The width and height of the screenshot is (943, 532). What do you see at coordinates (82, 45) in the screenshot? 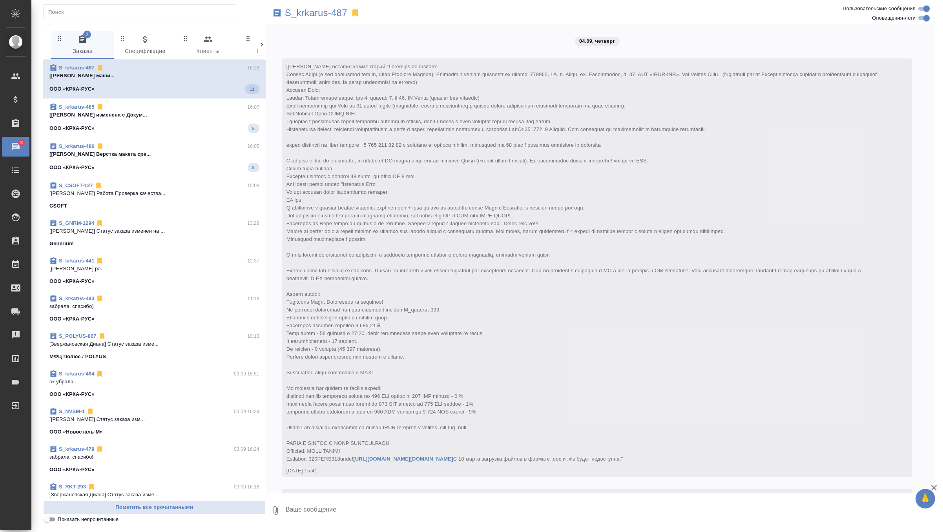
I see `span: Заказы` at bounding box center [82, 45].